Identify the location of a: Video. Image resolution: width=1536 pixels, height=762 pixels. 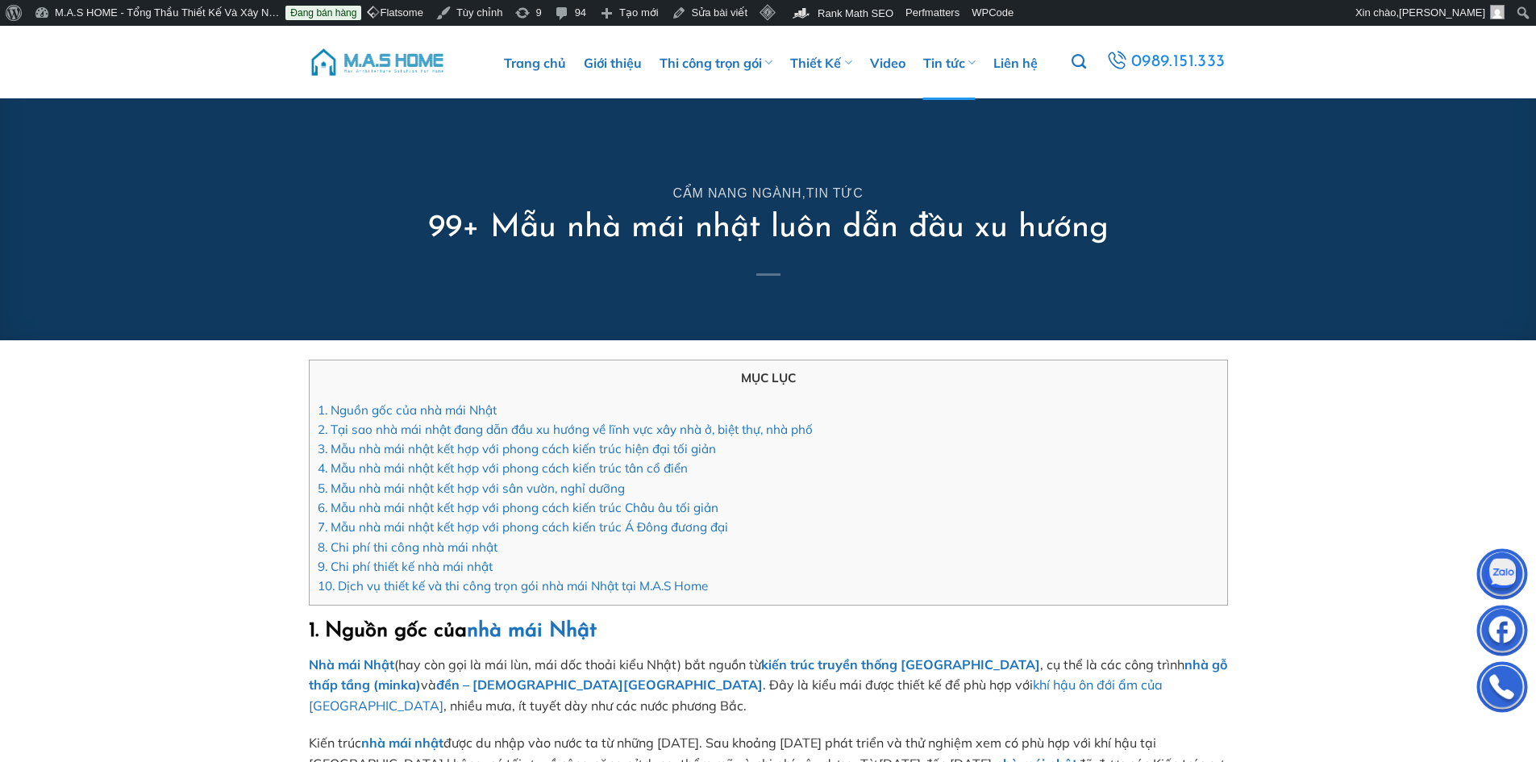
(888, 63).